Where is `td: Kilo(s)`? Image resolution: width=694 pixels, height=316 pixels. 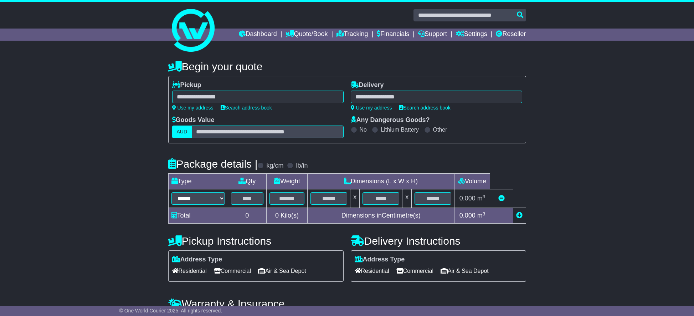
td: Kilo(s) is located at coordinates (287, 216).